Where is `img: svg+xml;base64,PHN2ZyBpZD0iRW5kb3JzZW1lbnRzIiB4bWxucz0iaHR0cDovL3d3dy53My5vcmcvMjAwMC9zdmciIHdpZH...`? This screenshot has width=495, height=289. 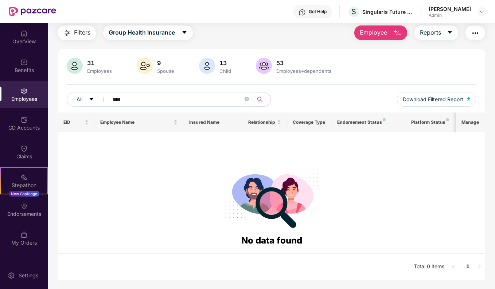
img: svg+xml;base64,PHN2ZyBpZD0iRW5kb3JzZW1lbnRzIiB4bWxucz0iaHR0cDovL3d3dy53My5vcmcvMjAwMC9zdmciIHdpZH... is located at coordinates (24, 206).